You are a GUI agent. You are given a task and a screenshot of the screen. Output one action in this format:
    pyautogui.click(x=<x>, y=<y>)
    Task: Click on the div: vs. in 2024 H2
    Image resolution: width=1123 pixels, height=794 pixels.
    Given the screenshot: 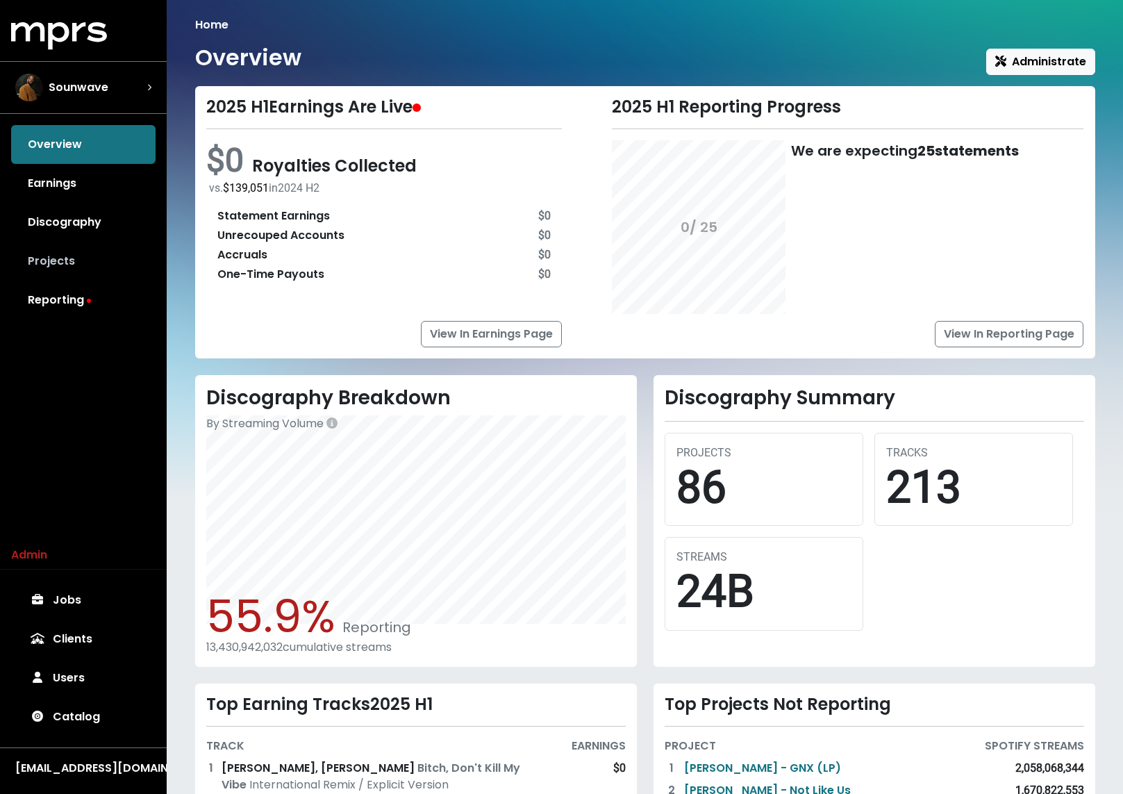 What is the action you would take?
    pyautogui.click(x=385, y=188)
    